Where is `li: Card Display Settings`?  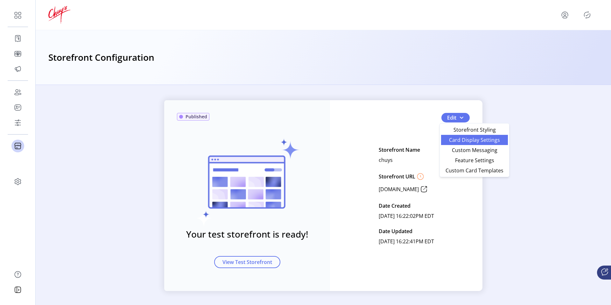 li: Card Display Settings is located at coordinates (475, 140).